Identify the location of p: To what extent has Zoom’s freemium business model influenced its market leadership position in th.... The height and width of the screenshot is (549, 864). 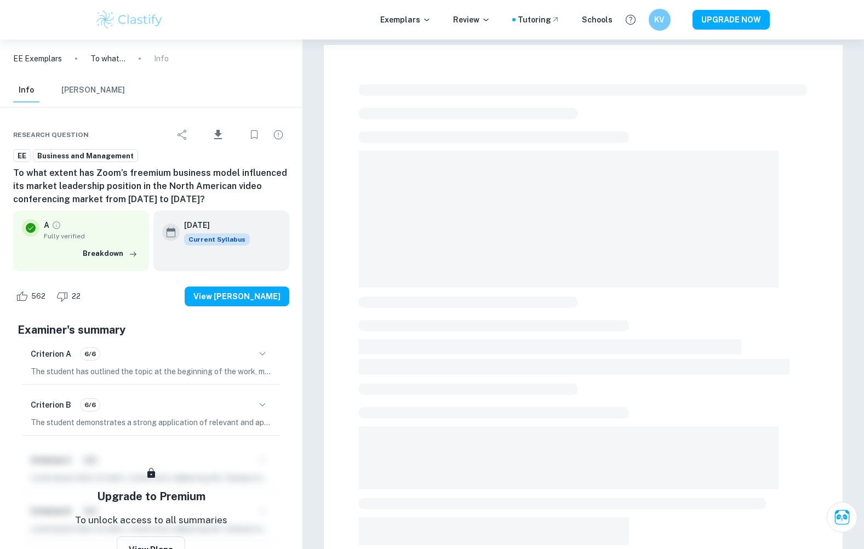
(108, 59).